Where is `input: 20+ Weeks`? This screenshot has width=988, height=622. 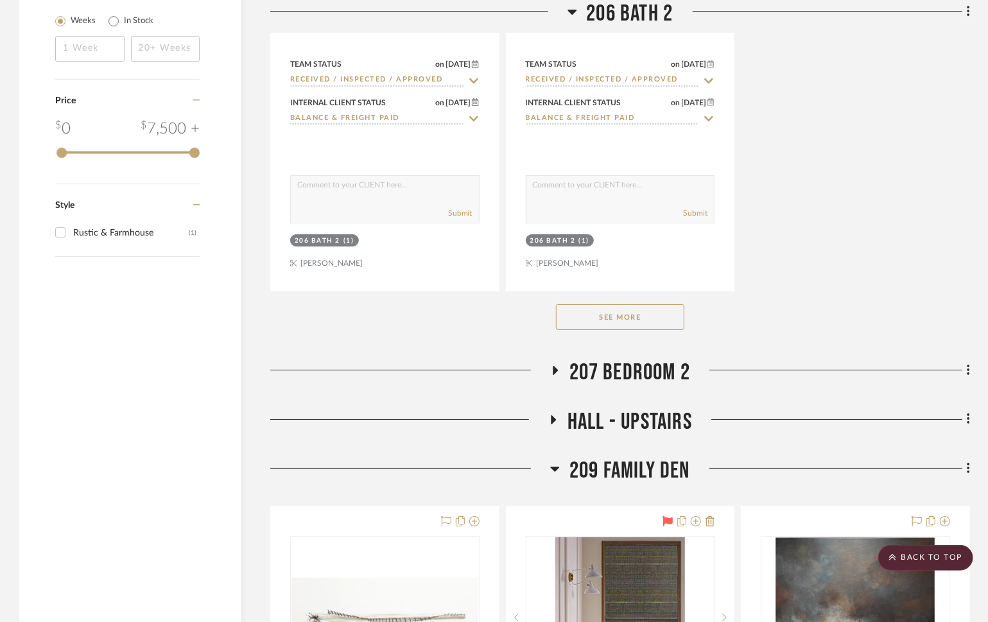 input: 20+ Weeks is located at coordinates (166, 49).